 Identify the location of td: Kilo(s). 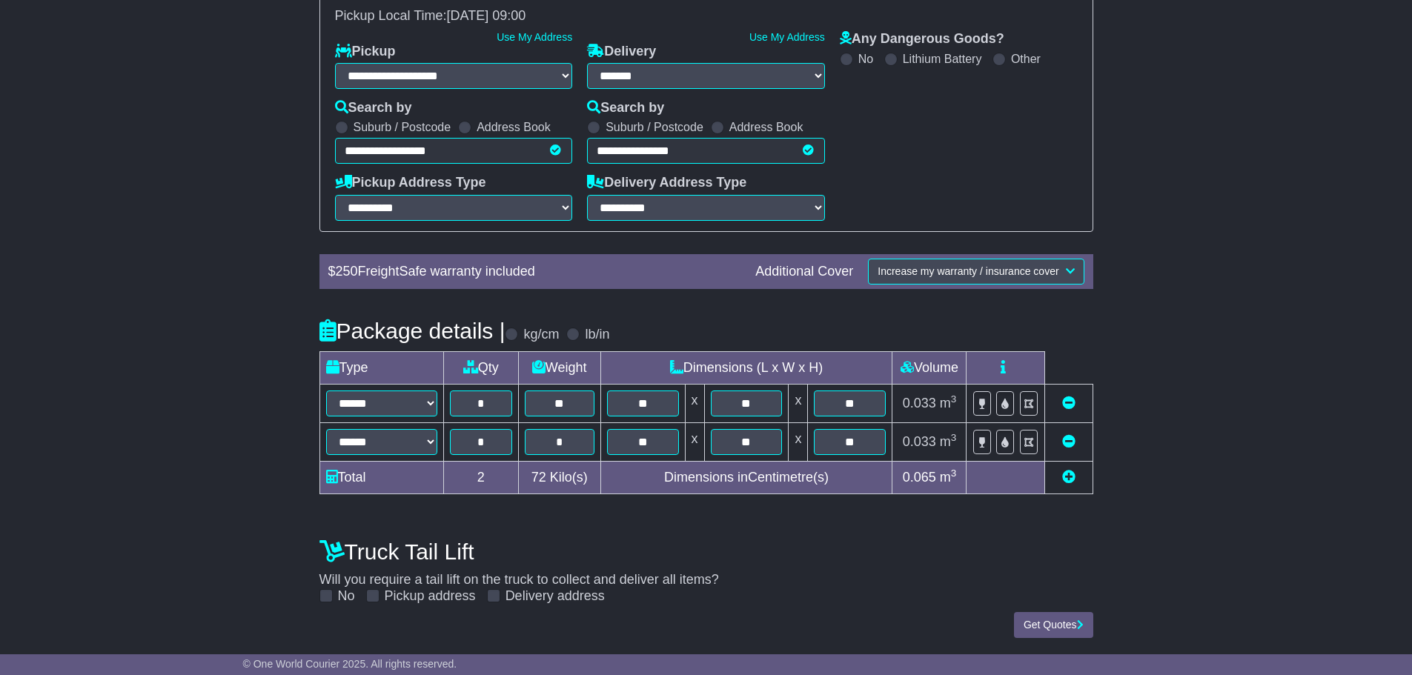
(559, 477).